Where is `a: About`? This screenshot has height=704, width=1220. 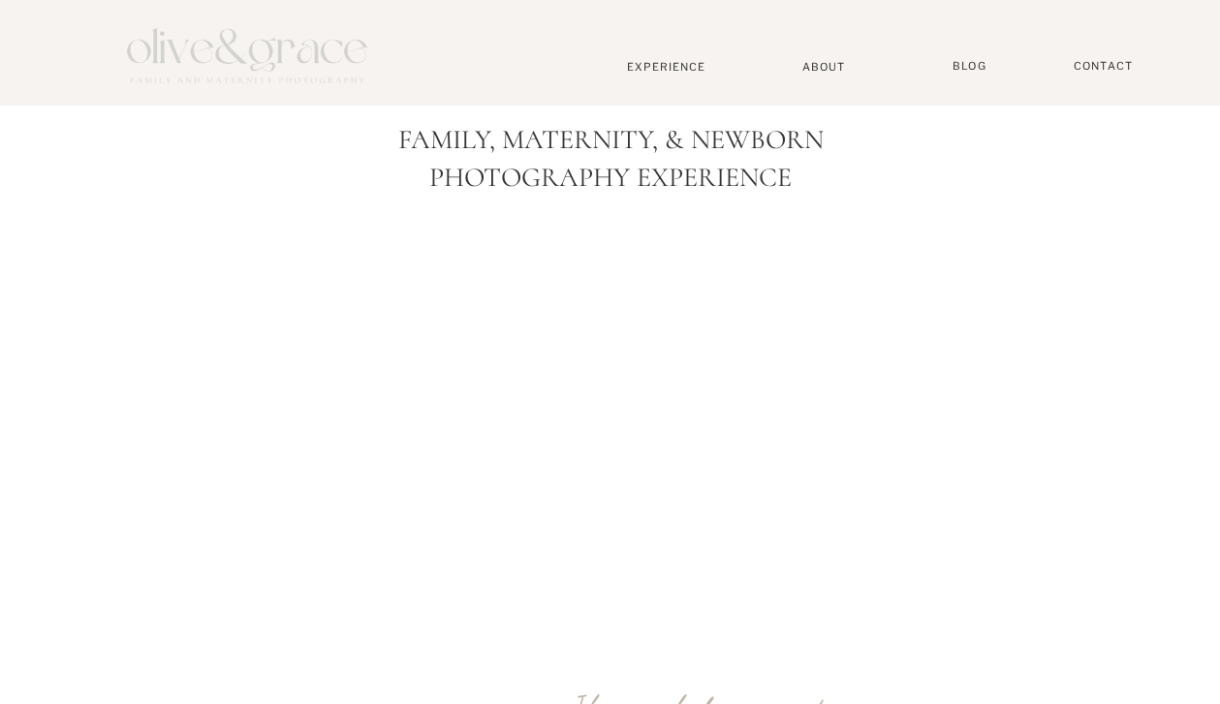 a: About is located at coordinates (824, 66).